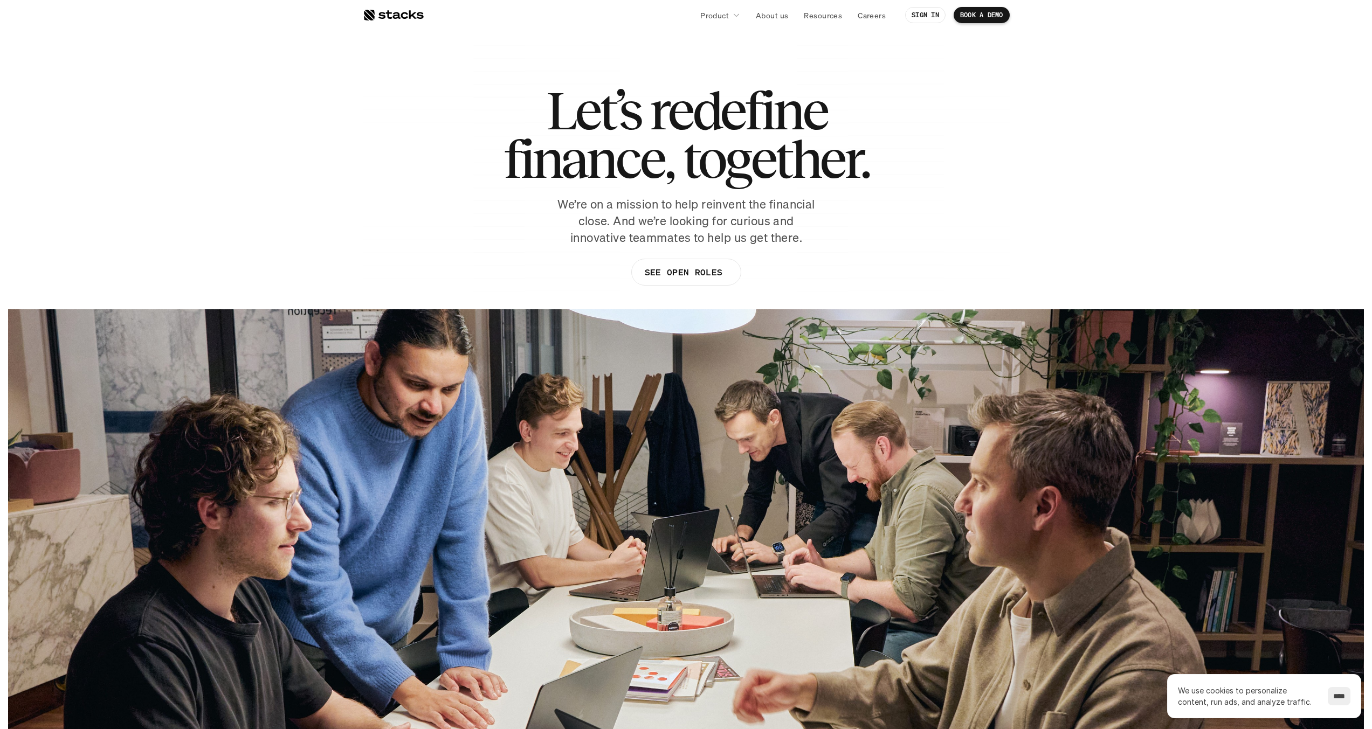  I want to click on p: Careers, so click(872, 15).